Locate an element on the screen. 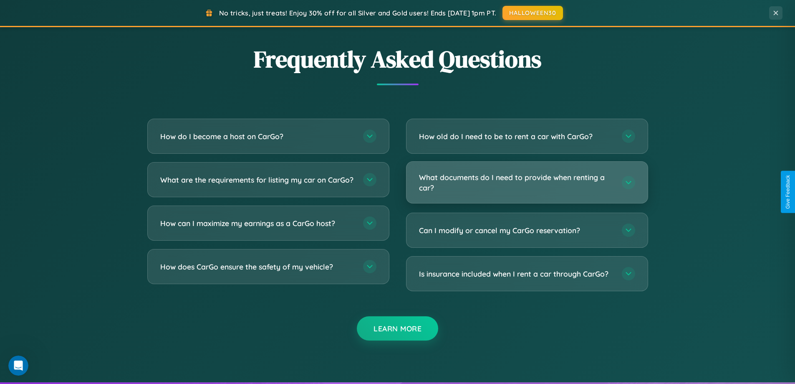  h3: How do I become a host on CarGo? is located at coordinates (257, 136).